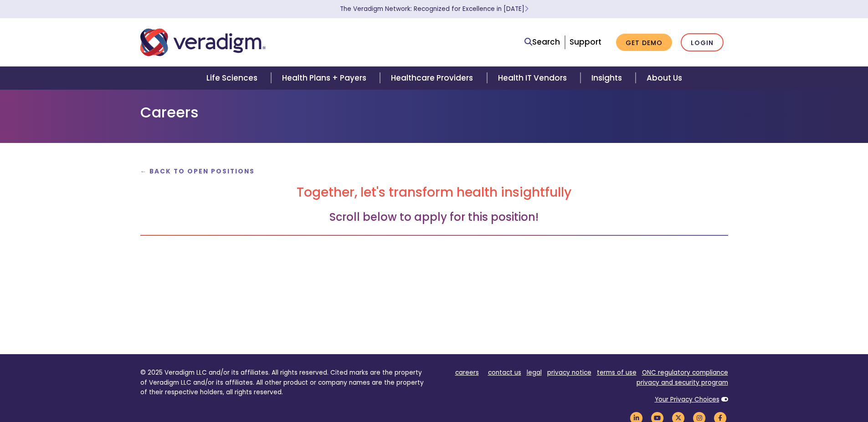 This screenshot has height=422, width=868. I want to click on a: contact us, so click(504, 373).